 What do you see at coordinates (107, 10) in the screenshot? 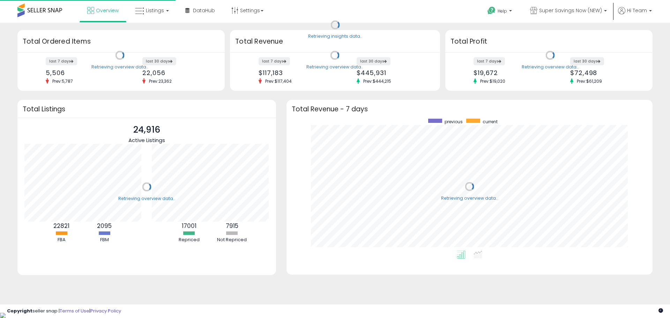
I see `span: Overview` at bounding box center [107, 10].